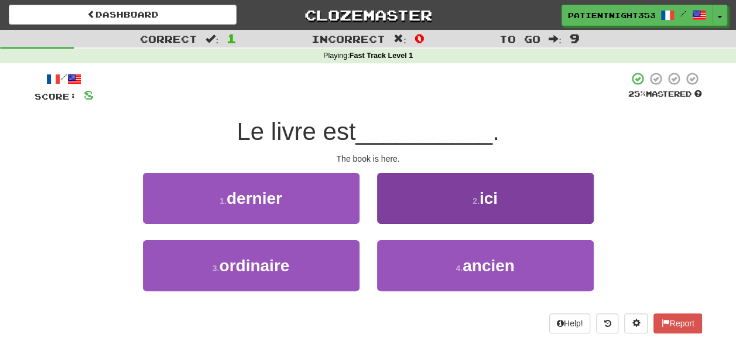  What do you see at coordinates (216, 268) in the screenshot?
I see `small: 3 .` at bounding box center [216, 268].